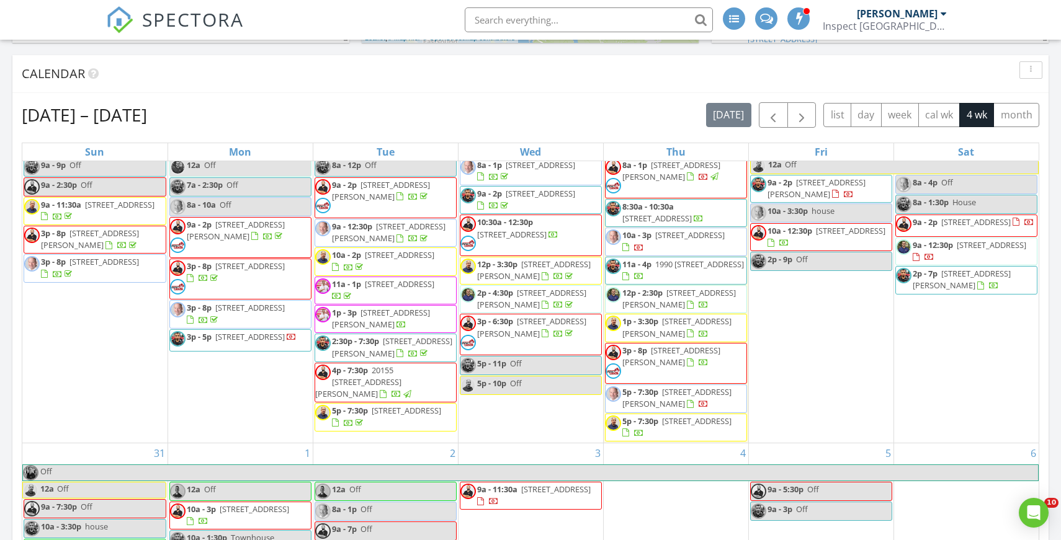  What do you see at coordinates (199, 308) in the screenshot?
I see `span: 3p - 8p` at bounding box center [199, 308].